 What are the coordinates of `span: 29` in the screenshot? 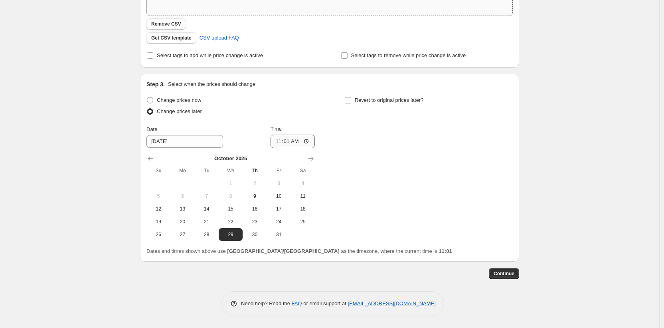 It's located at (231, 234).